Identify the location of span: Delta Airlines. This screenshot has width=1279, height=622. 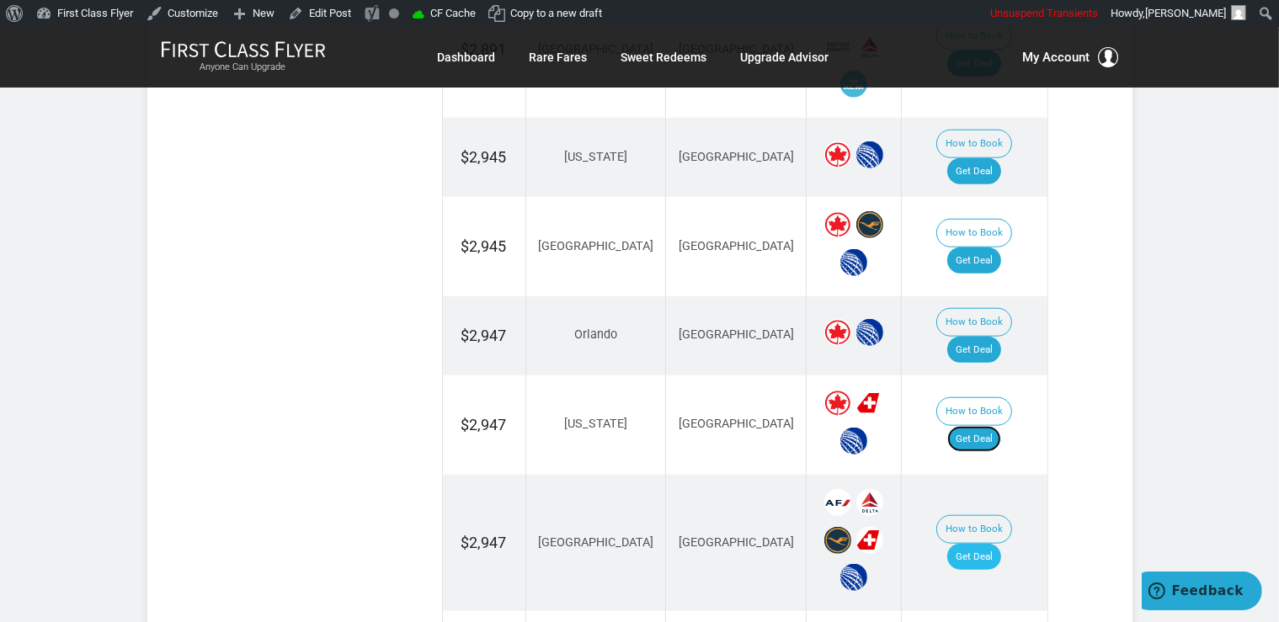
(870, 503).